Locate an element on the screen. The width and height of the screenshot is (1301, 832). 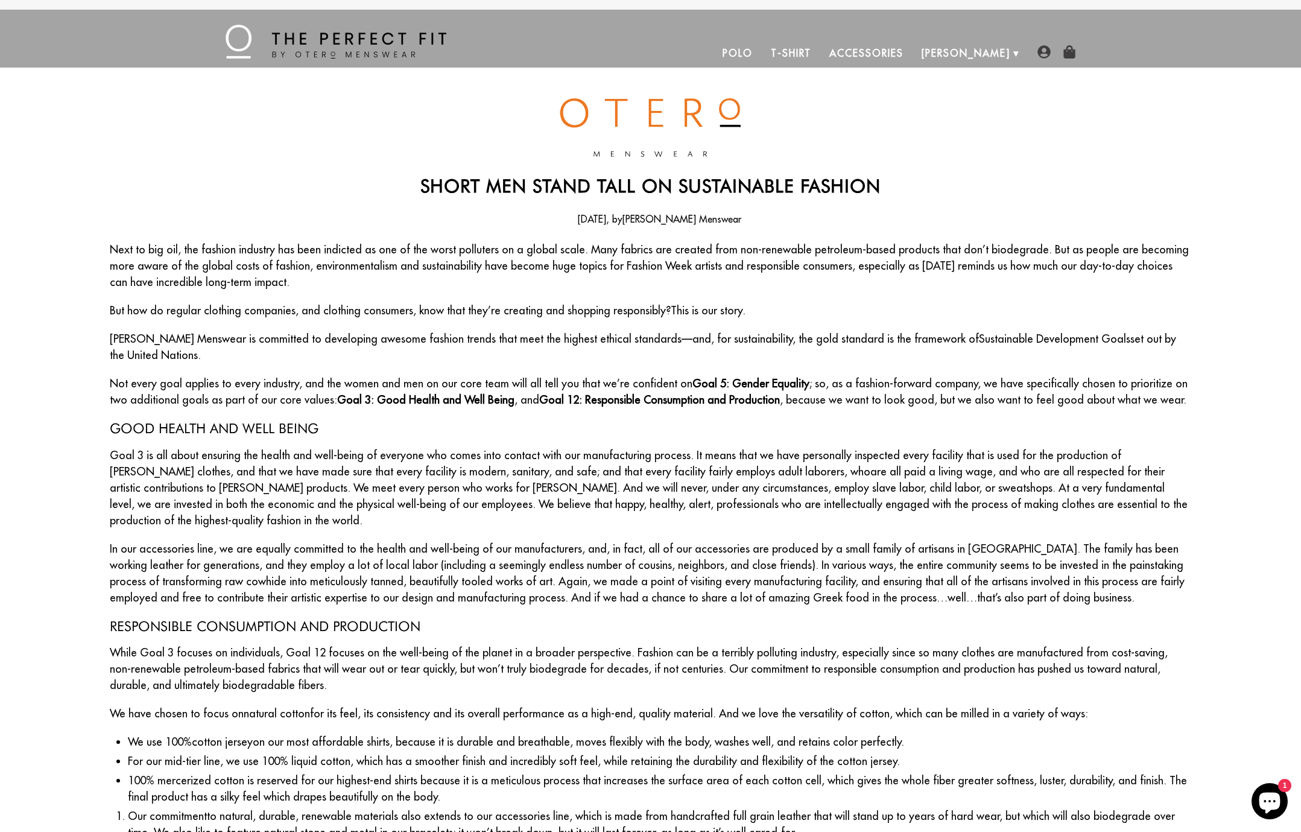
b: Goal 3: Good Health and Well Being is located at coordinates (426, 399).